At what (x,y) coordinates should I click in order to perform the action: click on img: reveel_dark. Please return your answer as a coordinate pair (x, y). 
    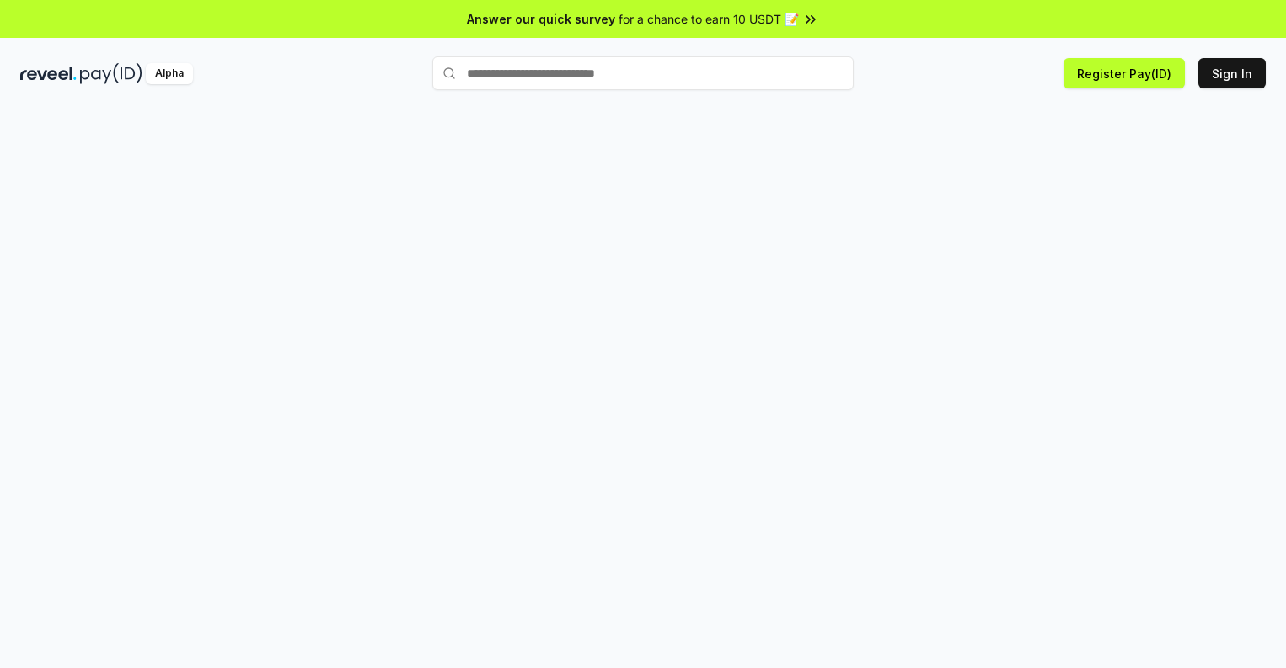
    Looking at the image, I should click on (48, 73).